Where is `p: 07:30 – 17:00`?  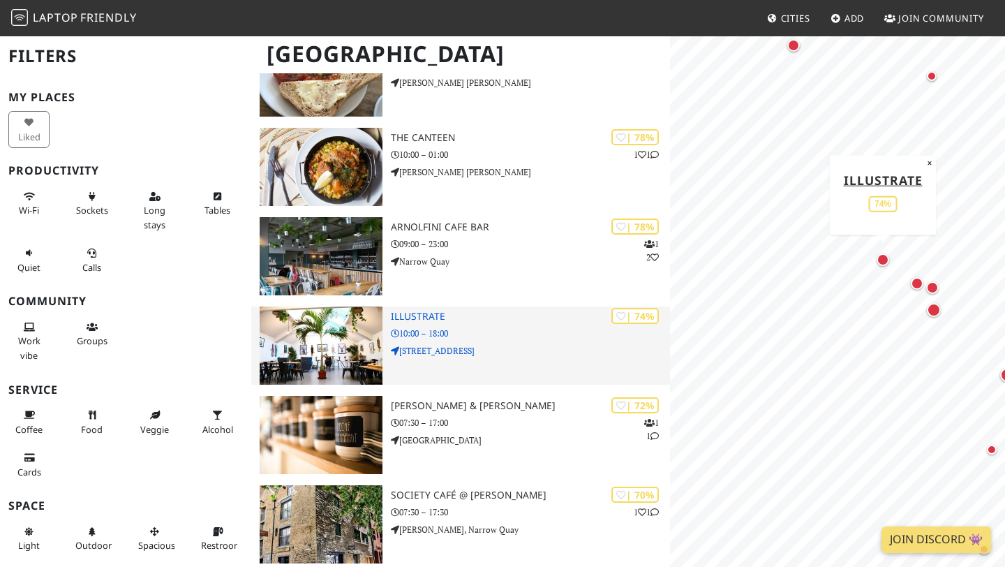
p: 07:30 – 17:00 is located at coordinates (531, 422).